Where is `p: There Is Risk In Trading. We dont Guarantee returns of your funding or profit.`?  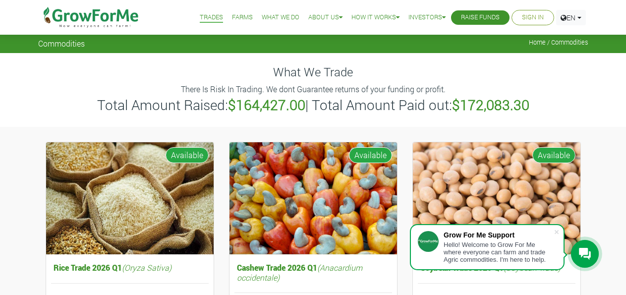
p: There Is Risk In Trading. We dont Guarantee returns of your funding or profit. is located at coordinates (313, 89).